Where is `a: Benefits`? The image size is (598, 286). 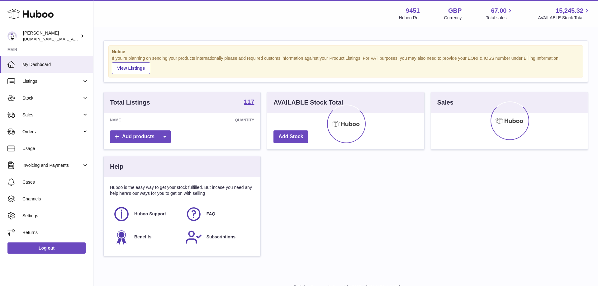
a: Benefits is located at coordinates (146, 237).